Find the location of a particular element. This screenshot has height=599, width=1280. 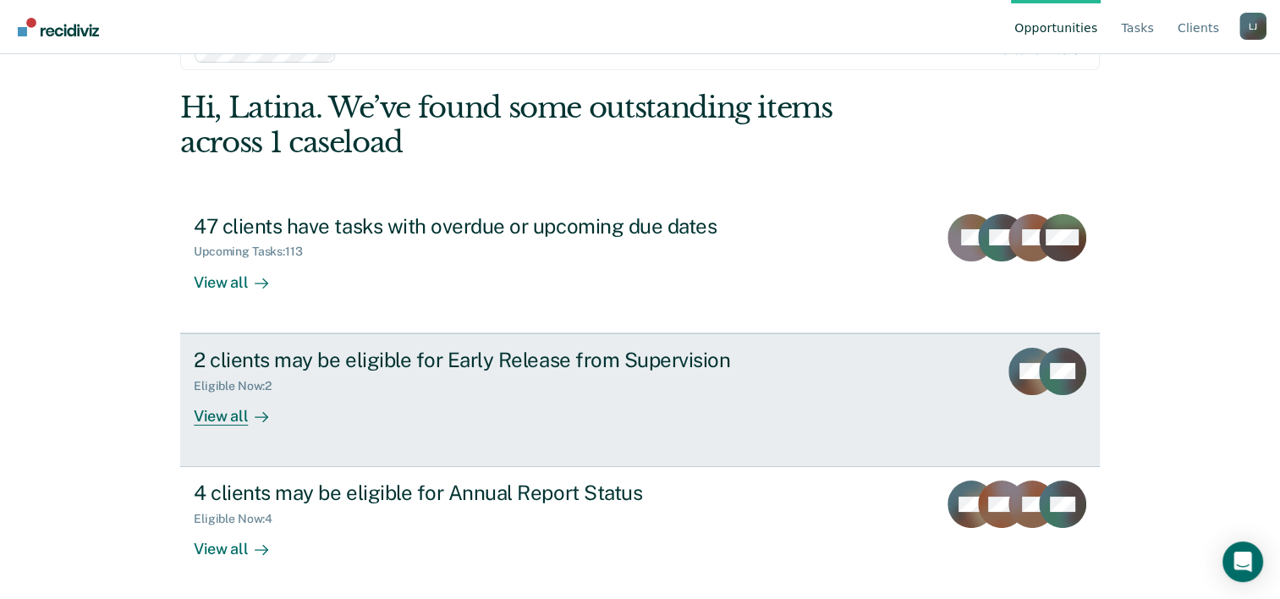

a: 2 clients may be eligible for Early Release from SupervisionEligible Now:2View all is located at coordinates (639, 400).